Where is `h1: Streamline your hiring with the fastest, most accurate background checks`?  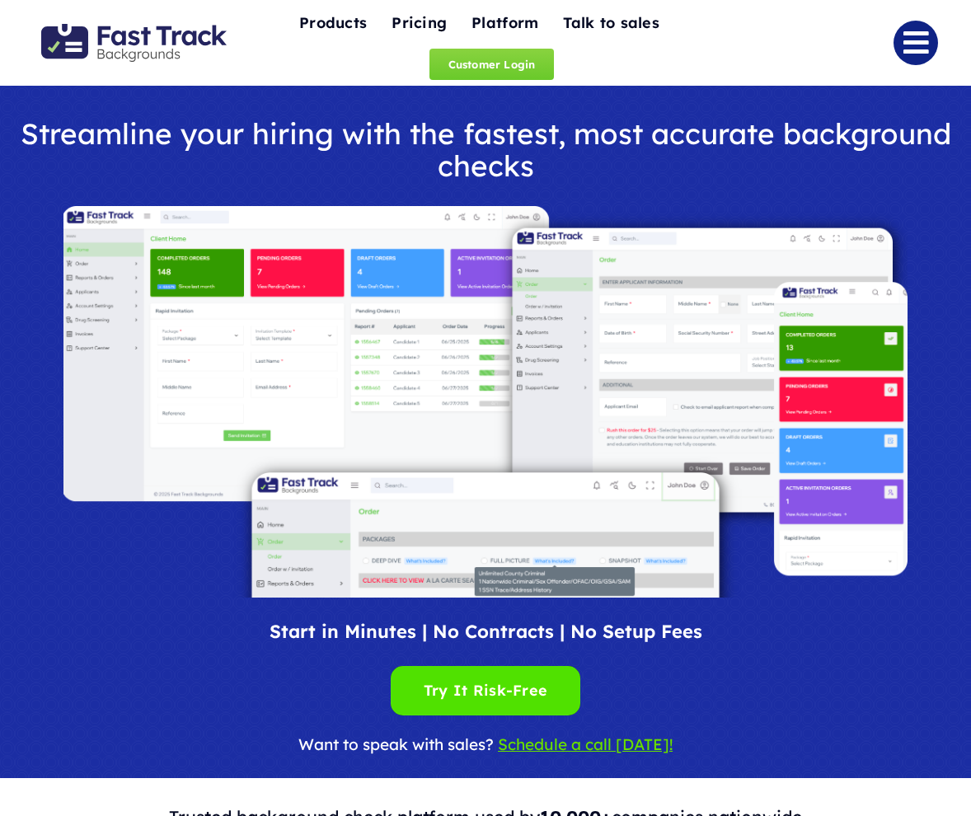
h1: Streamline your hiring with the fastest, most accurate background checks is located at coordinates (486, 149).